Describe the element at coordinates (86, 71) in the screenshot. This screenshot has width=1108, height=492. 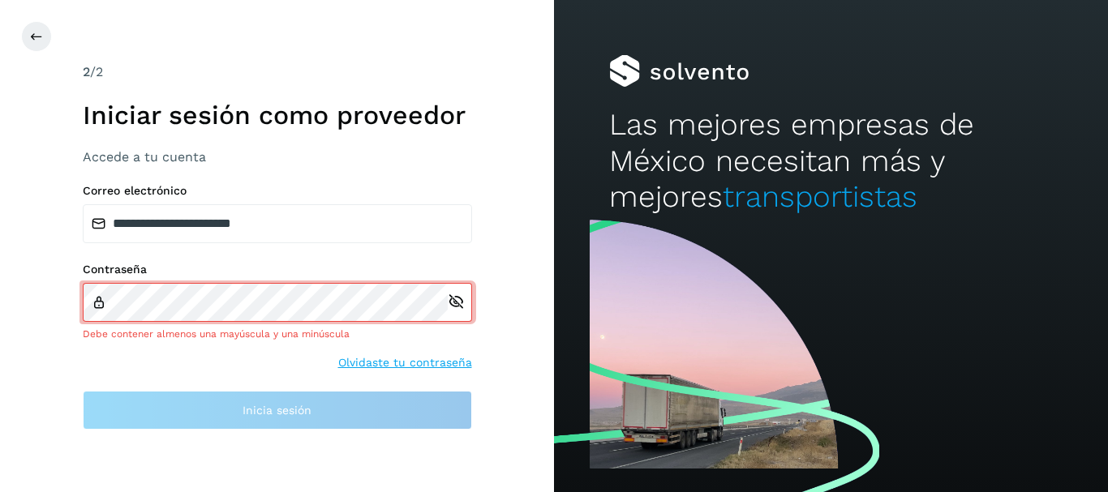
I see `span: 2` at that location.